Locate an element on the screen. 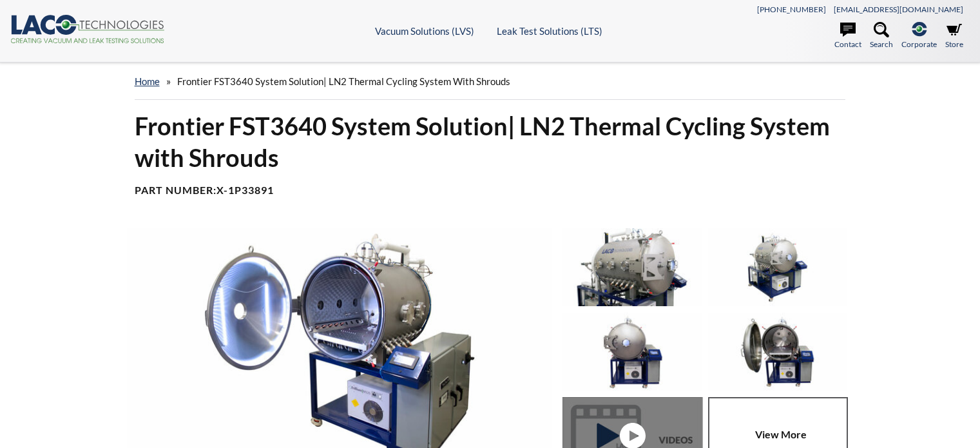  img: Thermal Cycling System (TVAC), front view, door open is located at coordinates (777, 351).